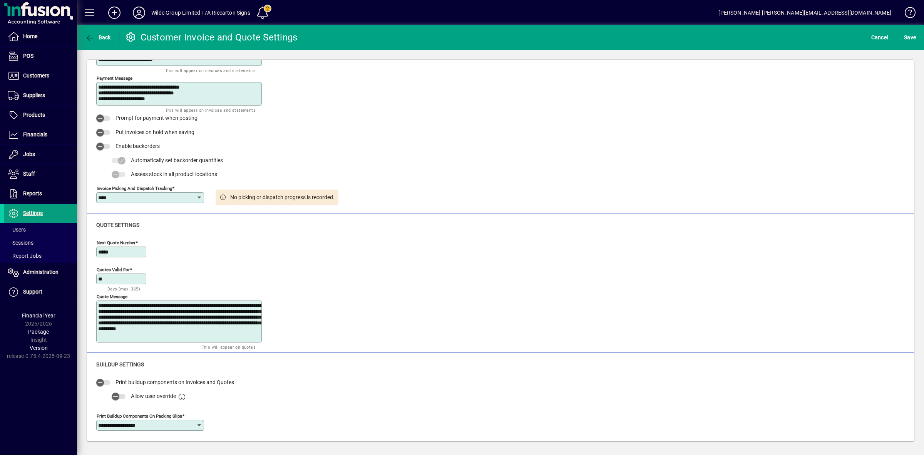 The height and width of the screenshot is (455, 924). What do you see at coordinates (137, 146) in the screenshot?
I see `span: Enable backorders` at bounding box center [137, 146].